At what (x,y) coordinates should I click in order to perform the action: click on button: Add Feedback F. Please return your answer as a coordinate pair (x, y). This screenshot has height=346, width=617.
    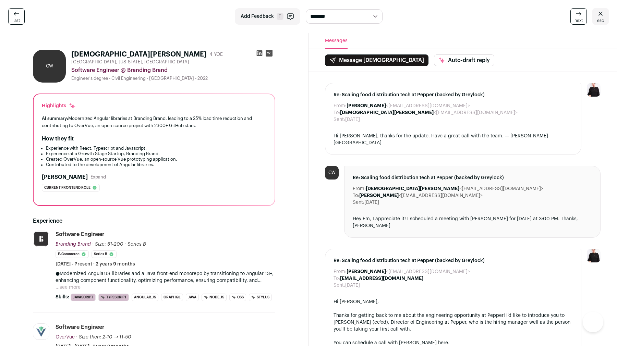
    Looking at the image, I should click on (267, 16).